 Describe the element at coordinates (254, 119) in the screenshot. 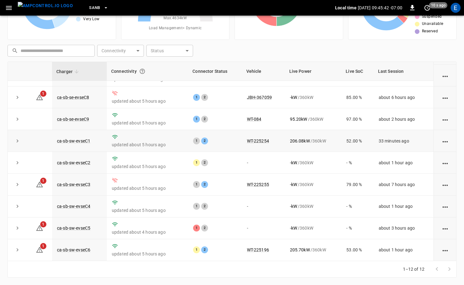

I see `a: WT-084` at that location.